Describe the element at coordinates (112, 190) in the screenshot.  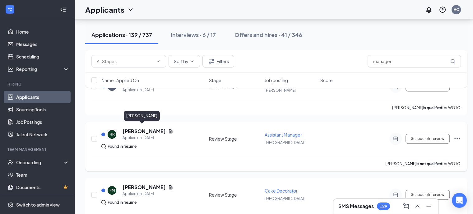
I see `div: FM` at that location.